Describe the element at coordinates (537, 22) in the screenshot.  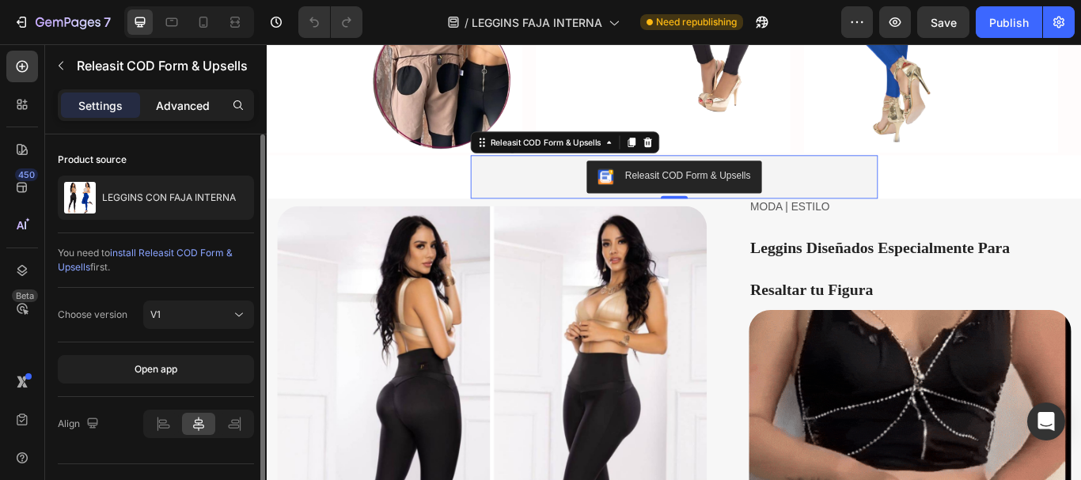
I see `span: LEGGINS FAJA INTERNA` at that location.